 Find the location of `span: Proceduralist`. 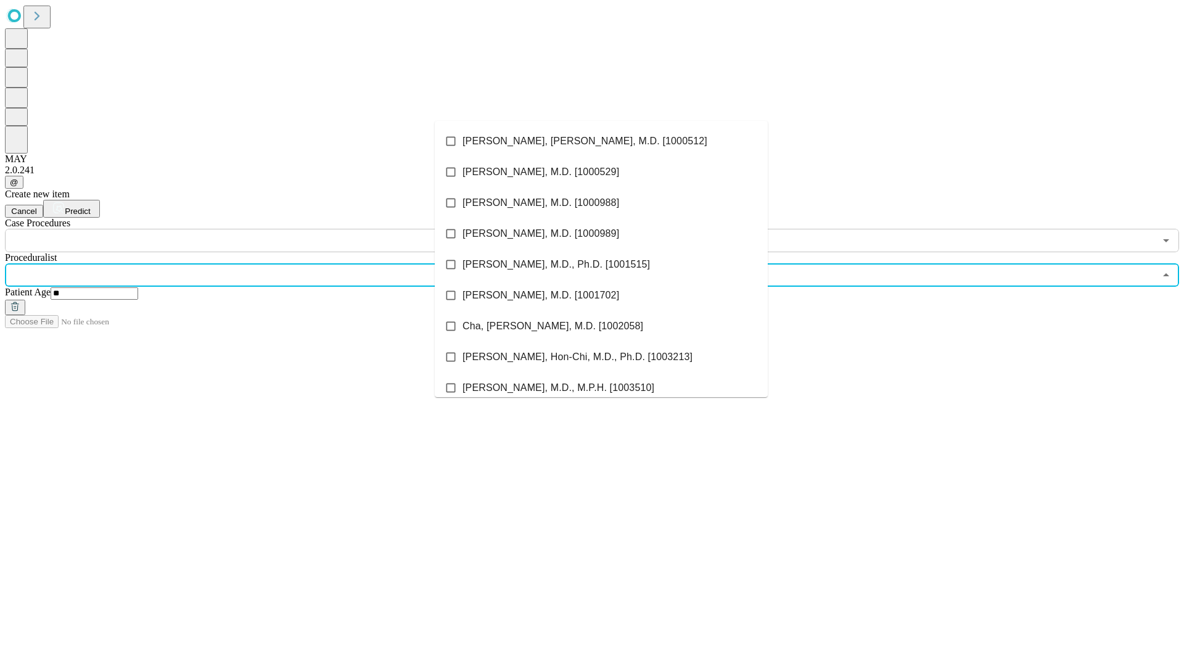

span: Proceduralist is located at coordinates (31, 257).